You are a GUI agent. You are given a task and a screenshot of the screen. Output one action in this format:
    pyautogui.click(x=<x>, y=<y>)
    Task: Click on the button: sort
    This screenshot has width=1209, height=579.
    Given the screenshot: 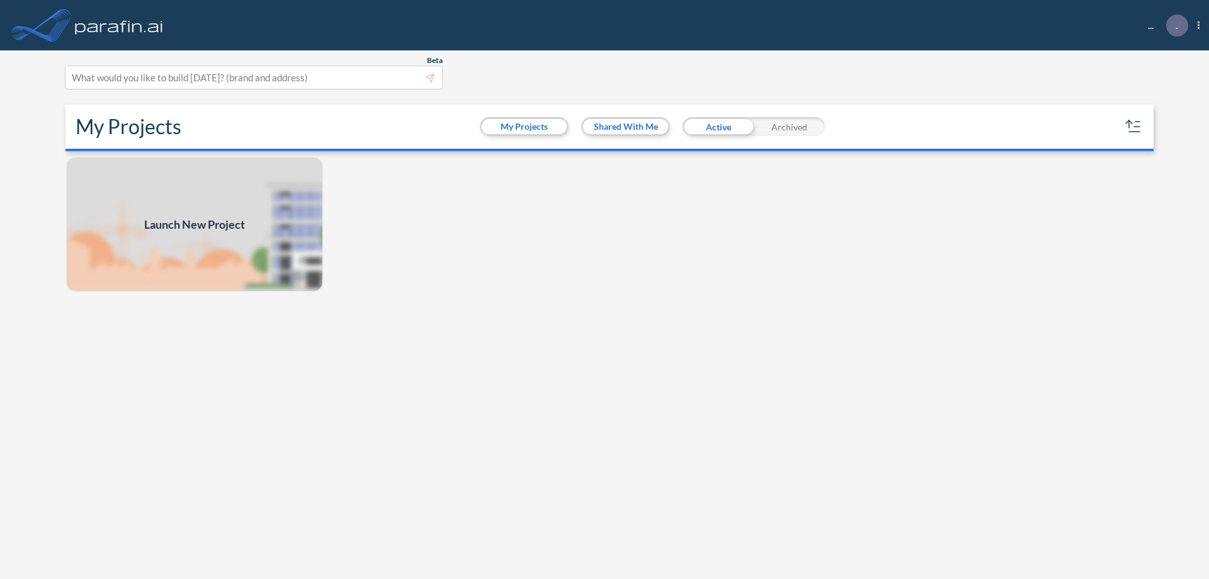 What is the action you would take?
    pyautogui.click(x=1134, y=127)
    